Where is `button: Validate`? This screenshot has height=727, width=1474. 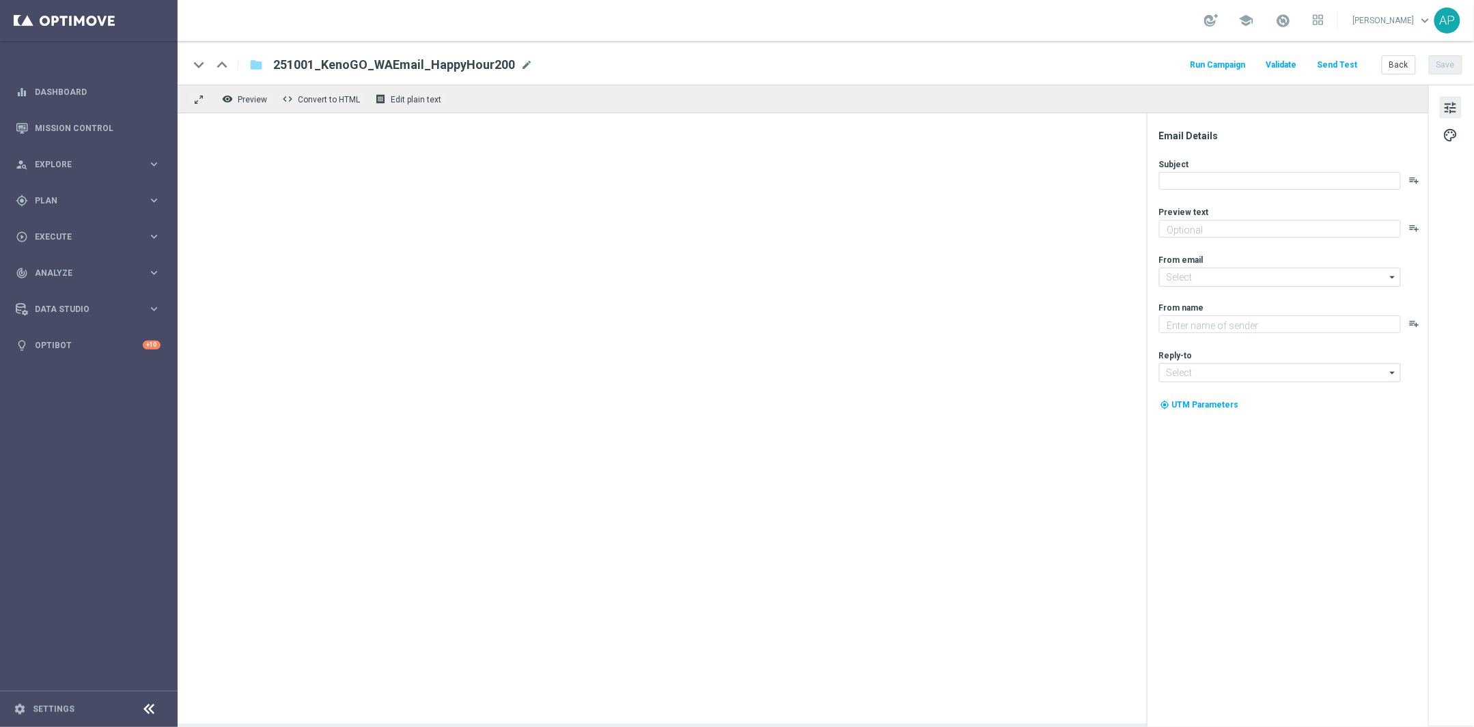 button: Validate is located at coordinates (1281, 65).